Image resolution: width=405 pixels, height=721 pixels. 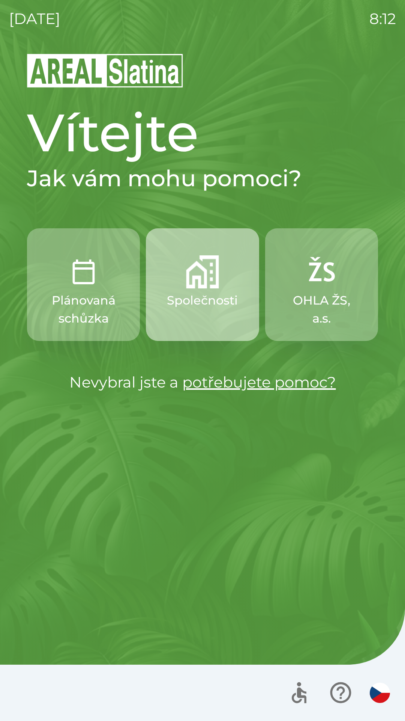 I want to click on p: Plánovaná schůzka, so click(x=83, y=309).